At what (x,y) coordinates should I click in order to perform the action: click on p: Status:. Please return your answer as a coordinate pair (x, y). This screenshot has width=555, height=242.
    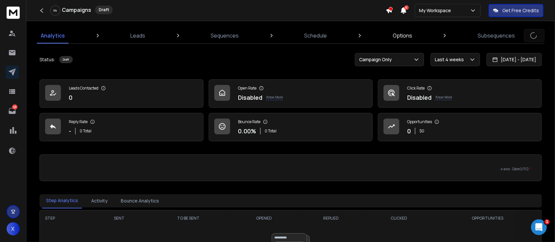
    Looking at the image, I should click on (47, 60).